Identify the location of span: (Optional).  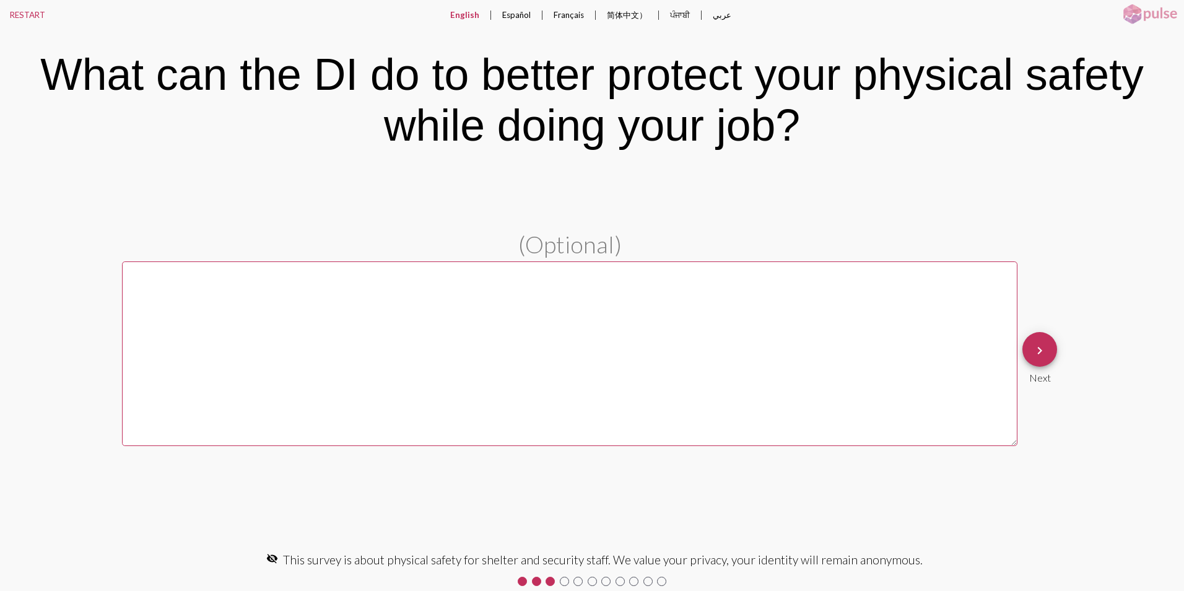
(570, 244).